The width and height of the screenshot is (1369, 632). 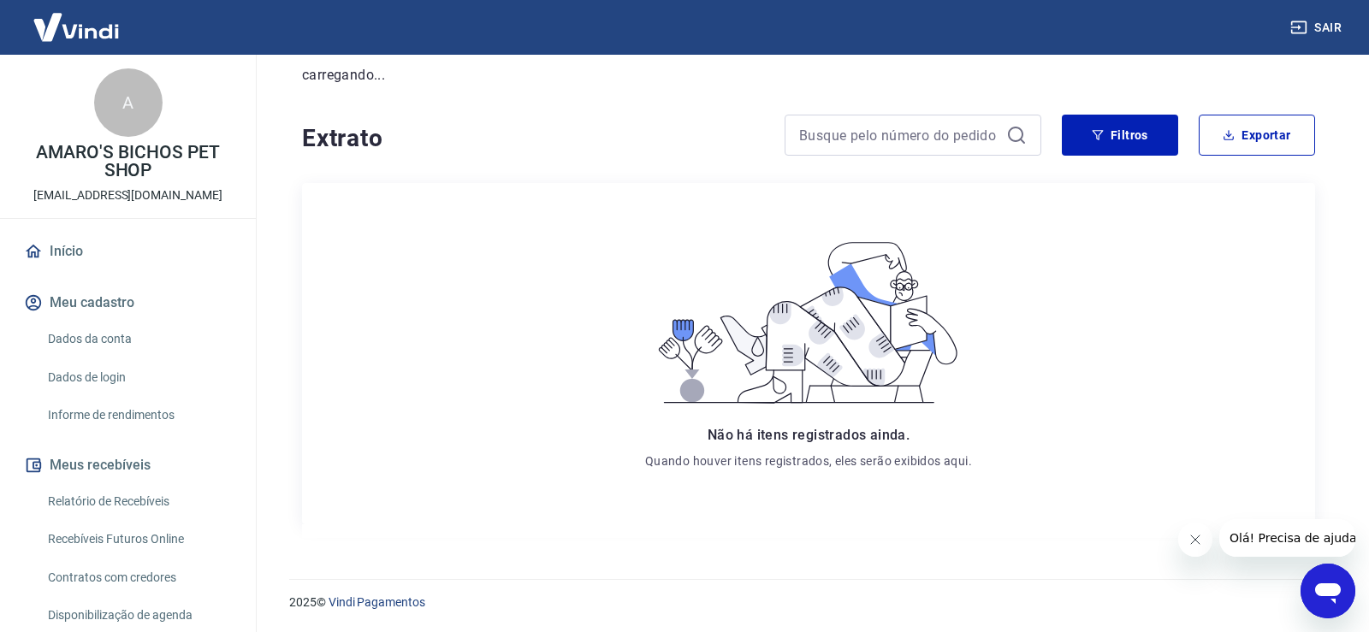 I want to click on a: Dados da conta, so click(x=138, y=339).